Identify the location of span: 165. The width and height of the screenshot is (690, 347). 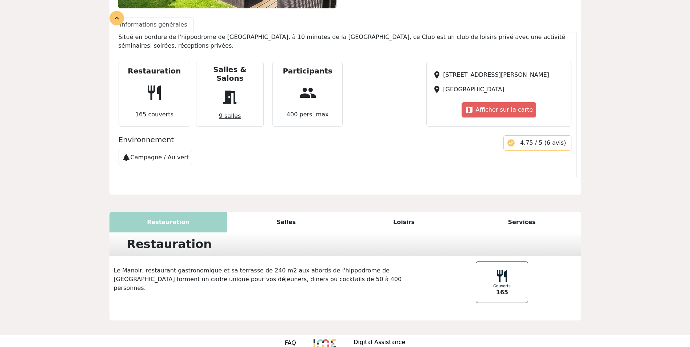
(502, 292).